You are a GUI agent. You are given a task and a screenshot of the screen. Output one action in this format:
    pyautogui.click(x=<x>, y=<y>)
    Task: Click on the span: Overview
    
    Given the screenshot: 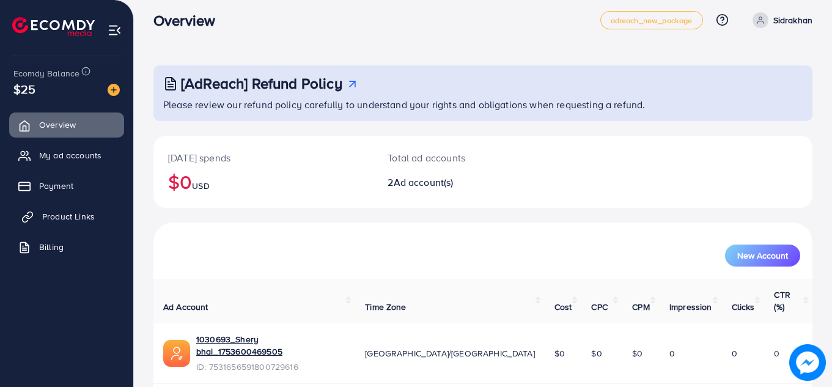 What is the action you would take?
    pyautogui.click(x=57, y=125)
    